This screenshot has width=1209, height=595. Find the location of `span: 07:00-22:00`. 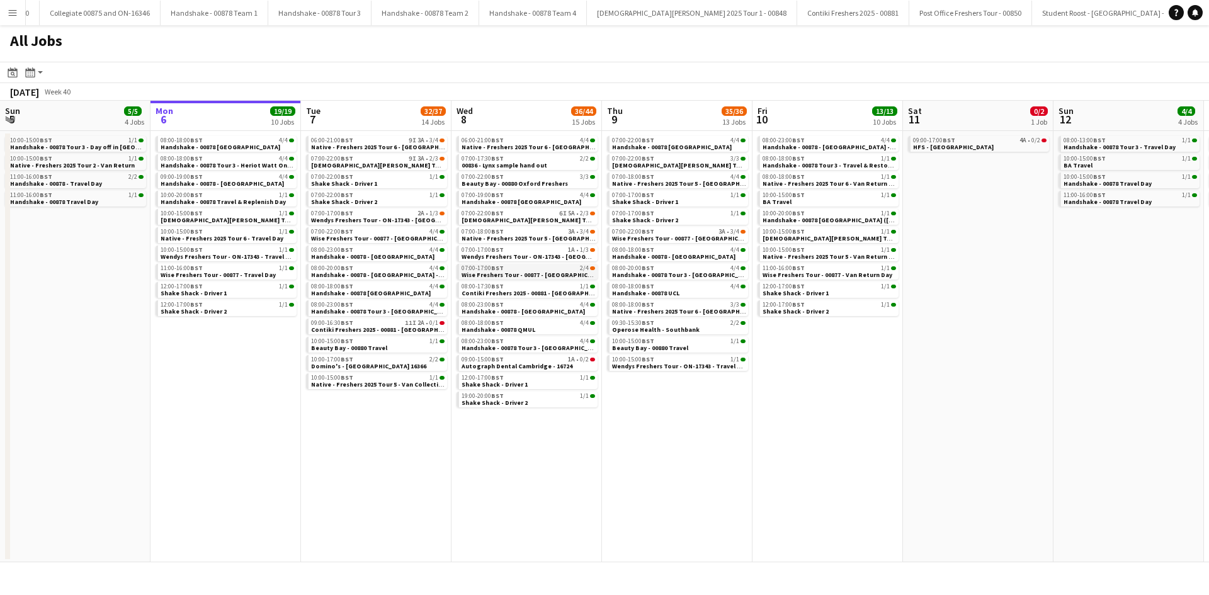

span: 07:00-22:00 is located at coordinates (633, 159).